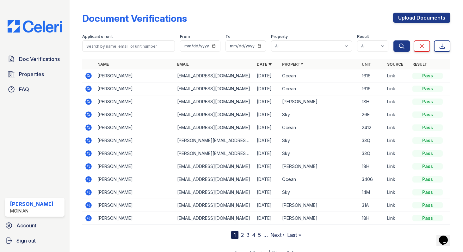  What do you see at coordinates (35, 74) in the screenshot?
I see `a: Properties` at bounding box center [35, 74].